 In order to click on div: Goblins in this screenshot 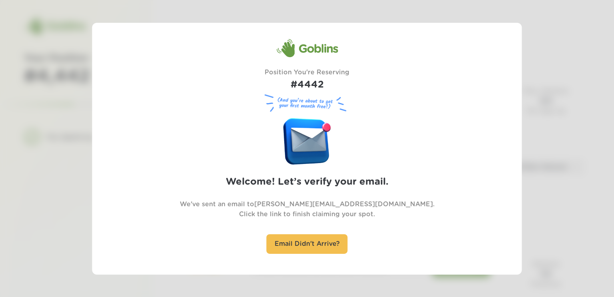, I will do `click(307, 48)`.